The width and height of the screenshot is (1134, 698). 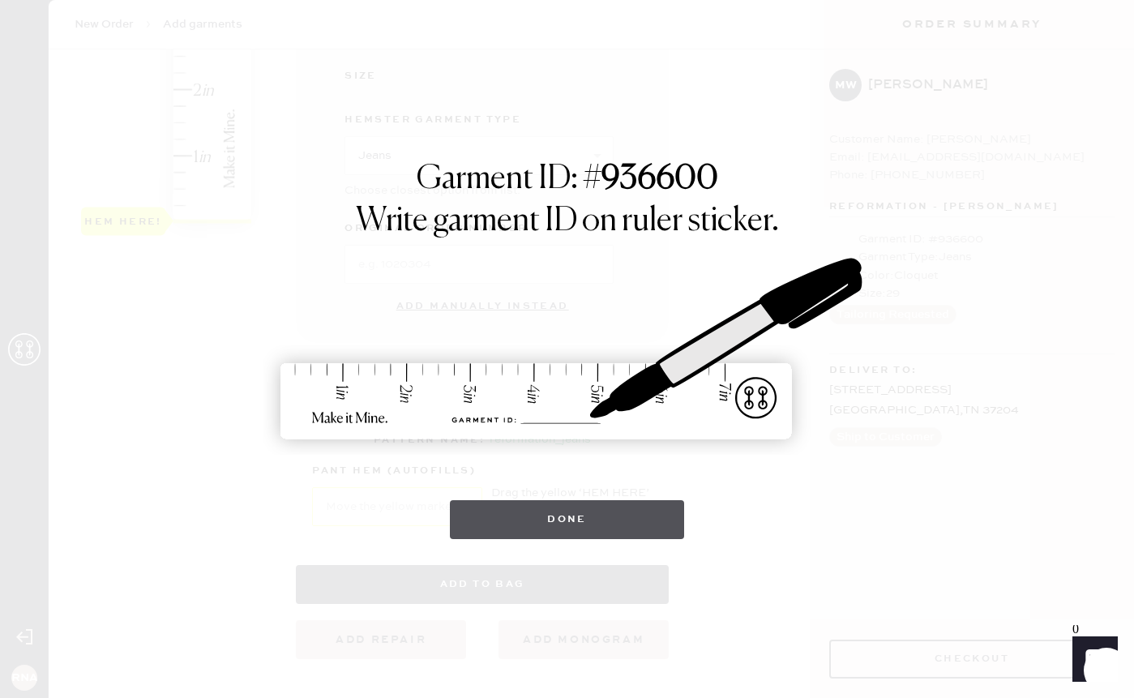 What do you see at coordinates (566, 519) in the screenshot?
I see `button: Done` at bounding box center [566, 519].